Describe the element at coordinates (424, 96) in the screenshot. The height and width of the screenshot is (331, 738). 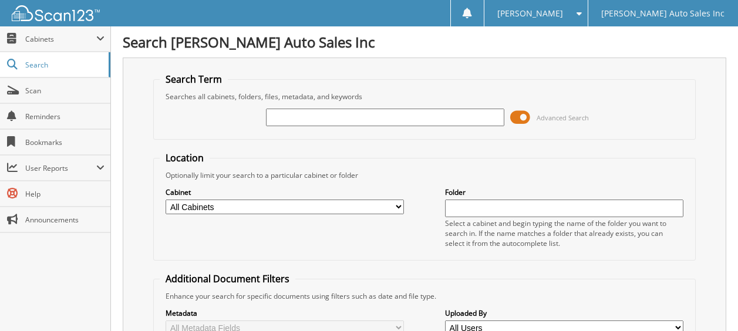
I see `div: Searches all cabinets, folders, files, metadata, and keywords` at that location.